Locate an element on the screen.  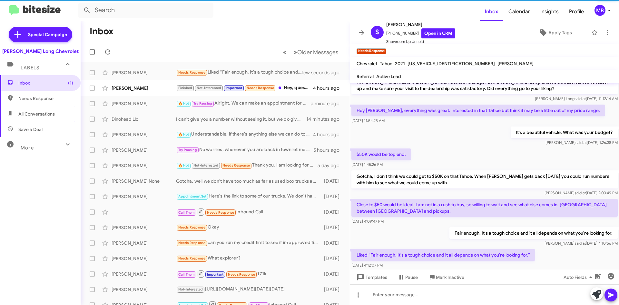
button: Mark Inactive is located at coordinates (446, 277).